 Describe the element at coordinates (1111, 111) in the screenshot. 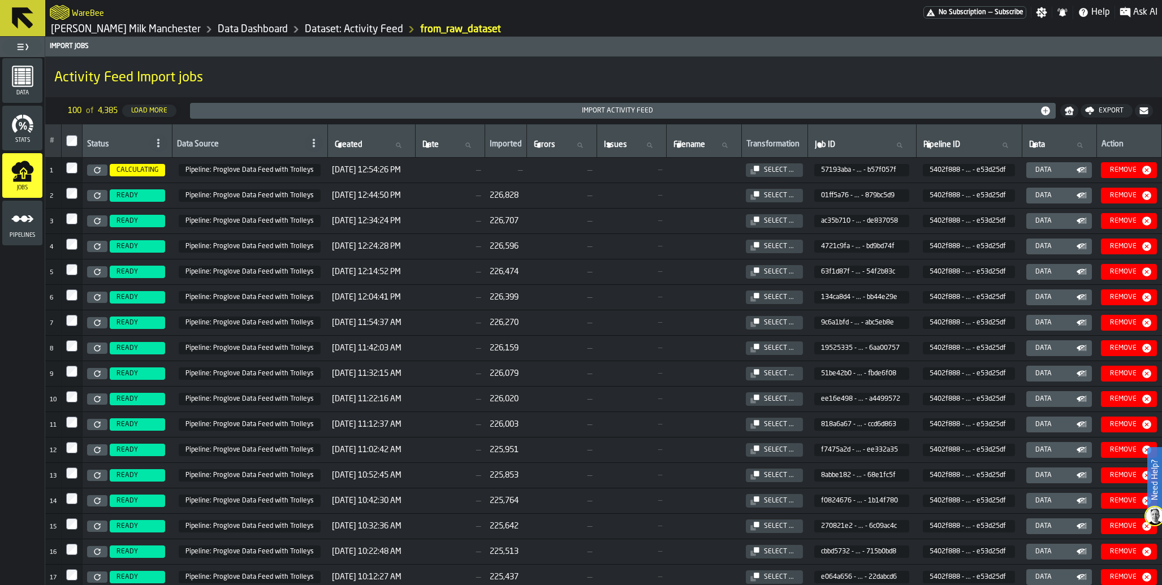

I see `div: Export` at that location.